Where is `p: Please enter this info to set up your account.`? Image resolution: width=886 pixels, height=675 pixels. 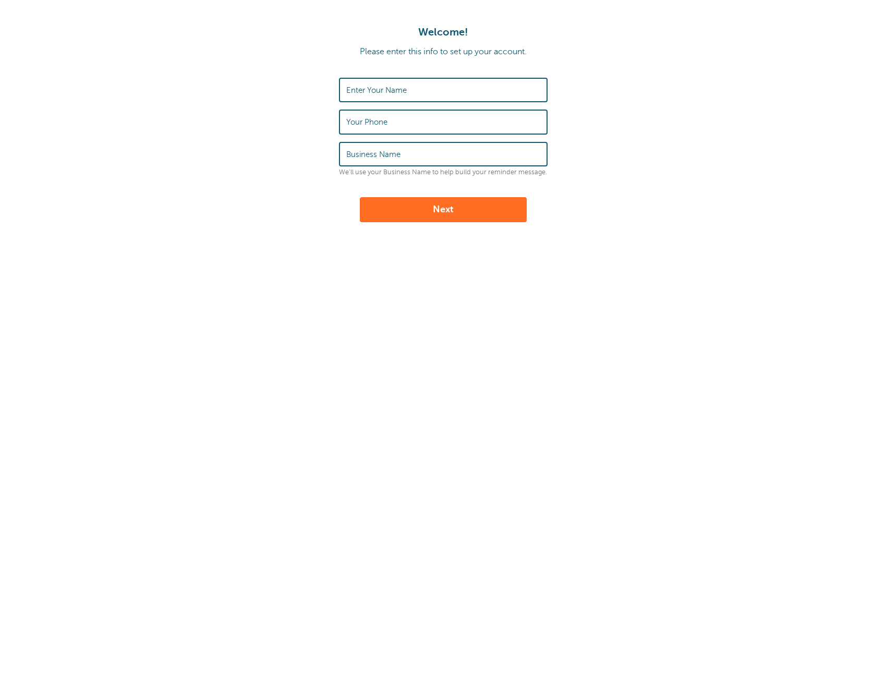 p: Please enter this info to set up your account. is located at coordinates (443, 52).